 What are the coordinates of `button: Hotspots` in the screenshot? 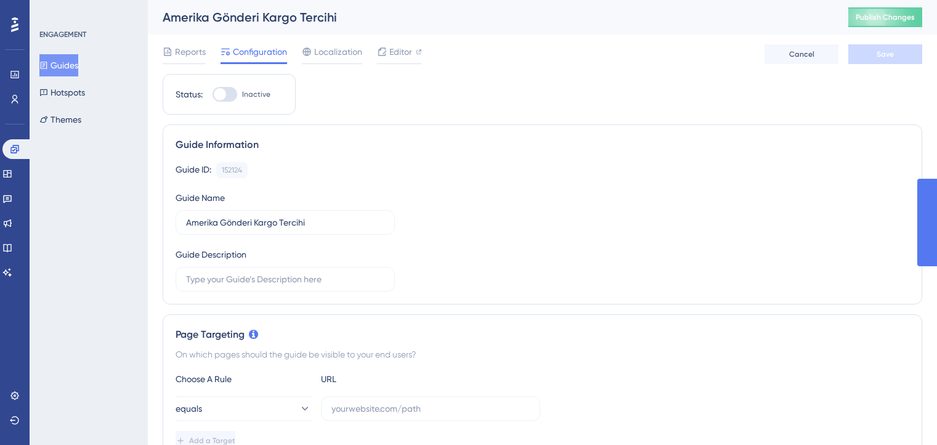 It's located at (62, 92).